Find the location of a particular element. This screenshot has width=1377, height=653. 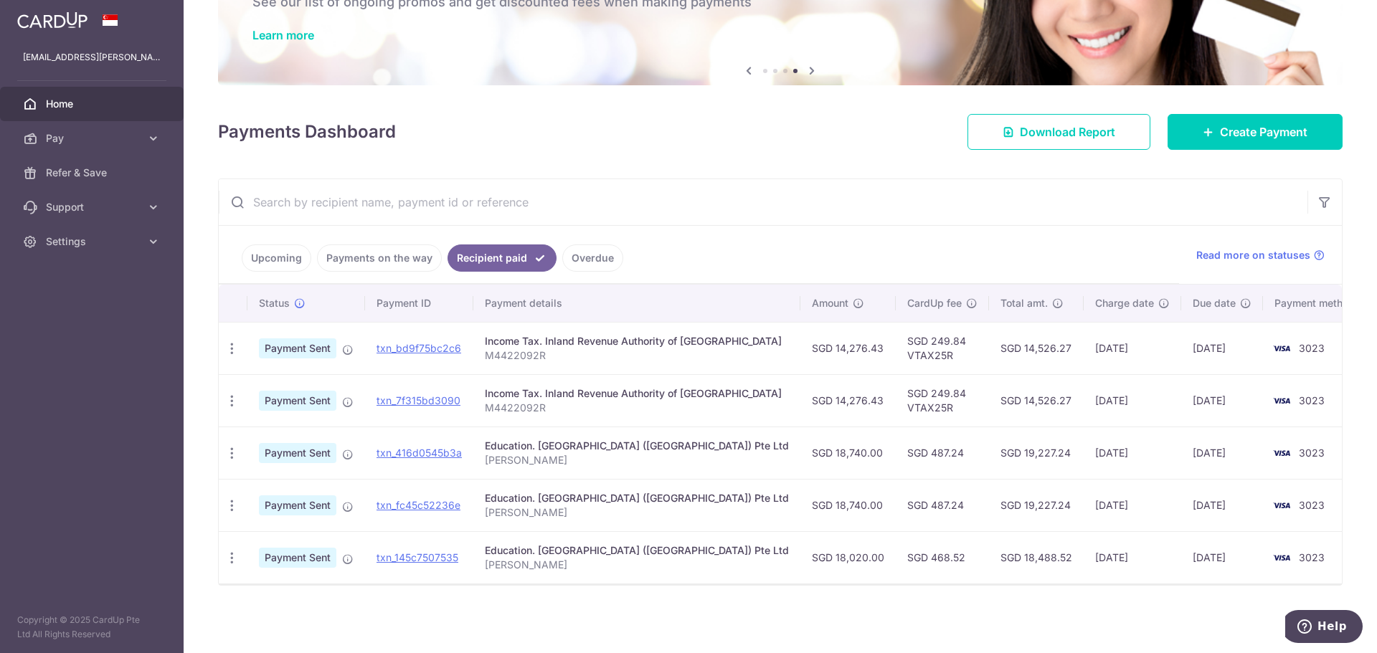

span: Refer & Save is located at coordinates (93, 173).